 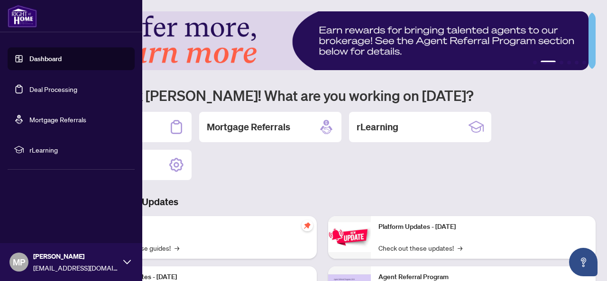 I want to click on button: Open asap, so click(x=583, y=262).